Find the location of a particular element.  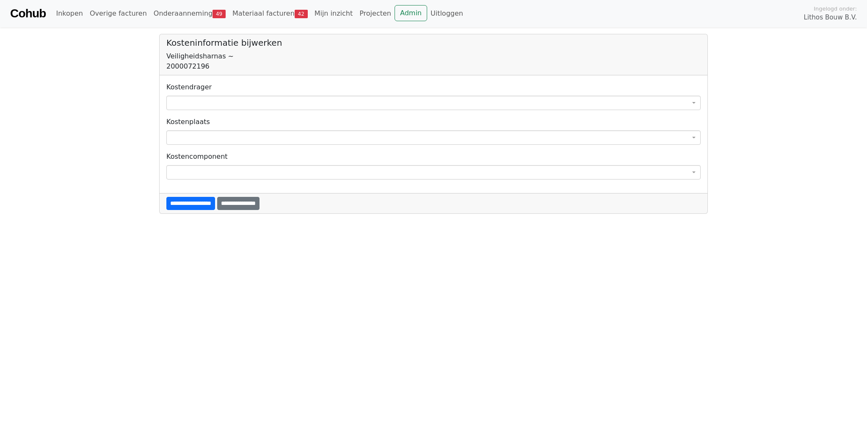

a: Projecten is located at coordinates (375, 14).